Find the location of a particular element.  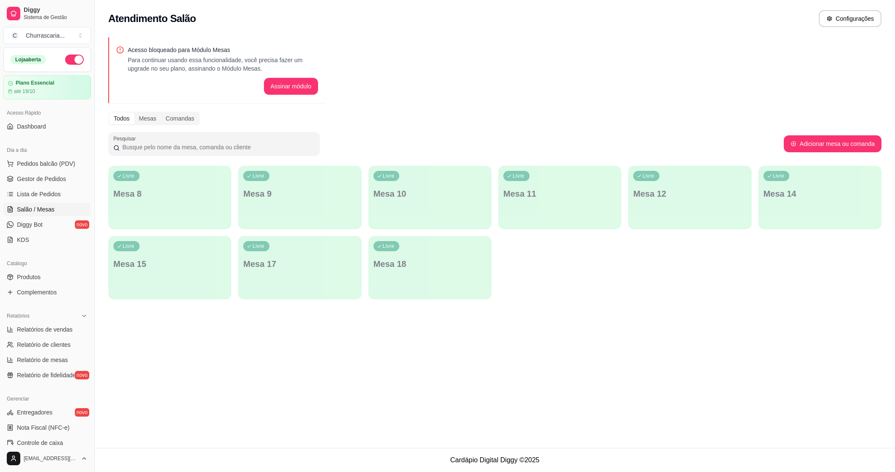

div: Gerenciar is located at coordinates (47, 399).